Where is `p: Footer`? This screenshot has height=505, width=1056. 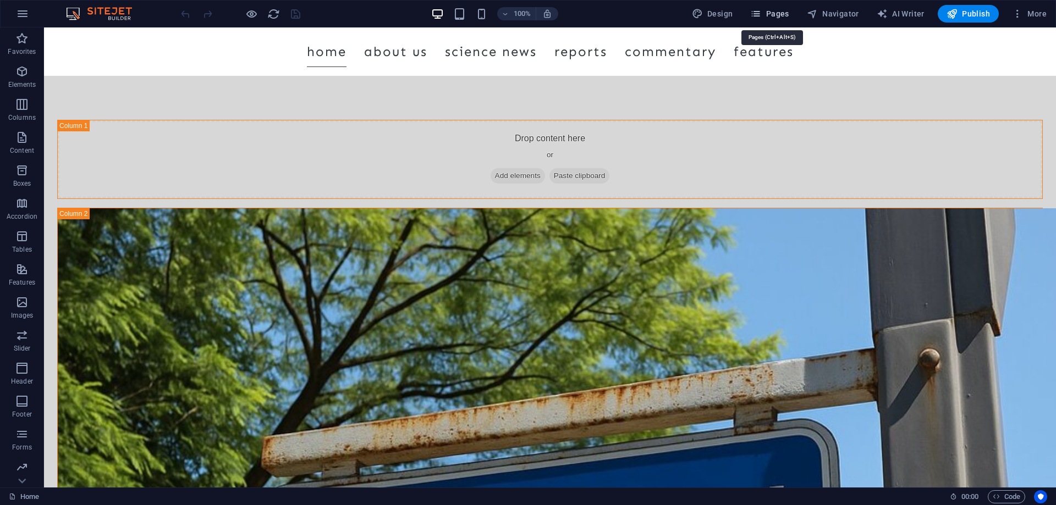 p: Footer is located at coordinates (22, 415).